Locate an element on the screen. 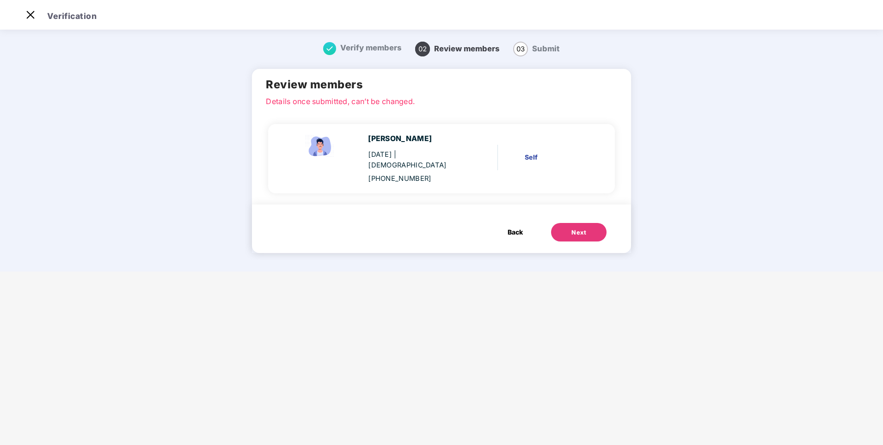 This screenshot has height=445, width=883. span: 02 is located at coordinates (423, 49).